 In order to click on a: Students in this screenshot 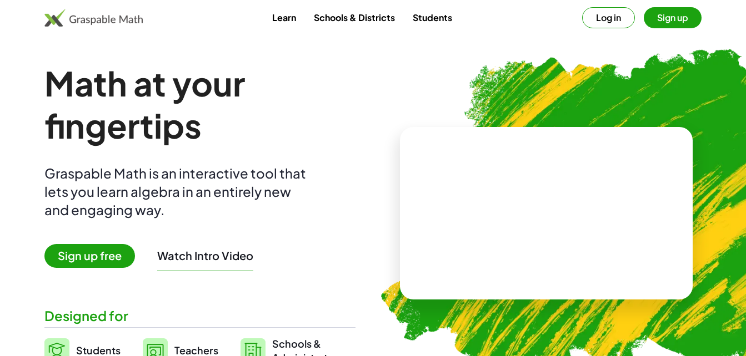, I will do `click(432, 17)`.